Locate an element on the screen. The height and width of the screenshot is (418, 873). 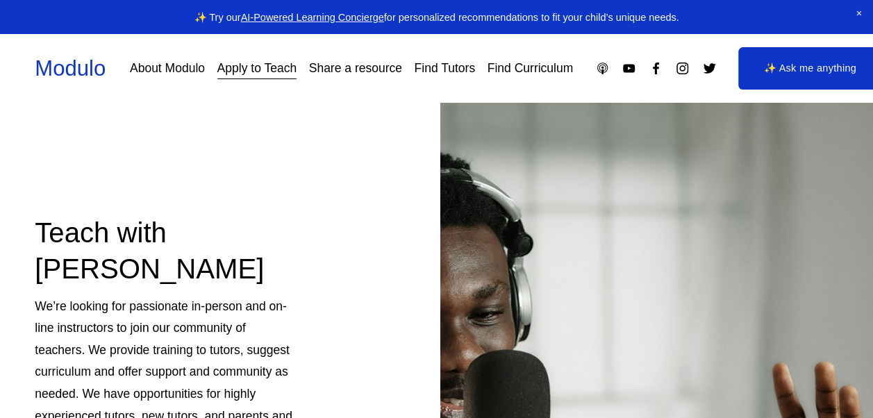
a: Share a resource is located at coordinates (355, 68).